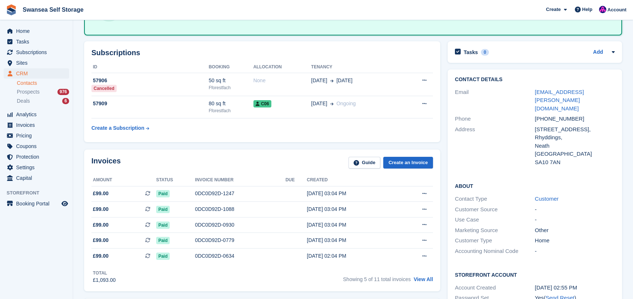 This screenshot has height=299, width=633. What do you see at coordinates (282, 67) in the screenshot?
I see `th: Allocation` at bounding box center [282, 67].